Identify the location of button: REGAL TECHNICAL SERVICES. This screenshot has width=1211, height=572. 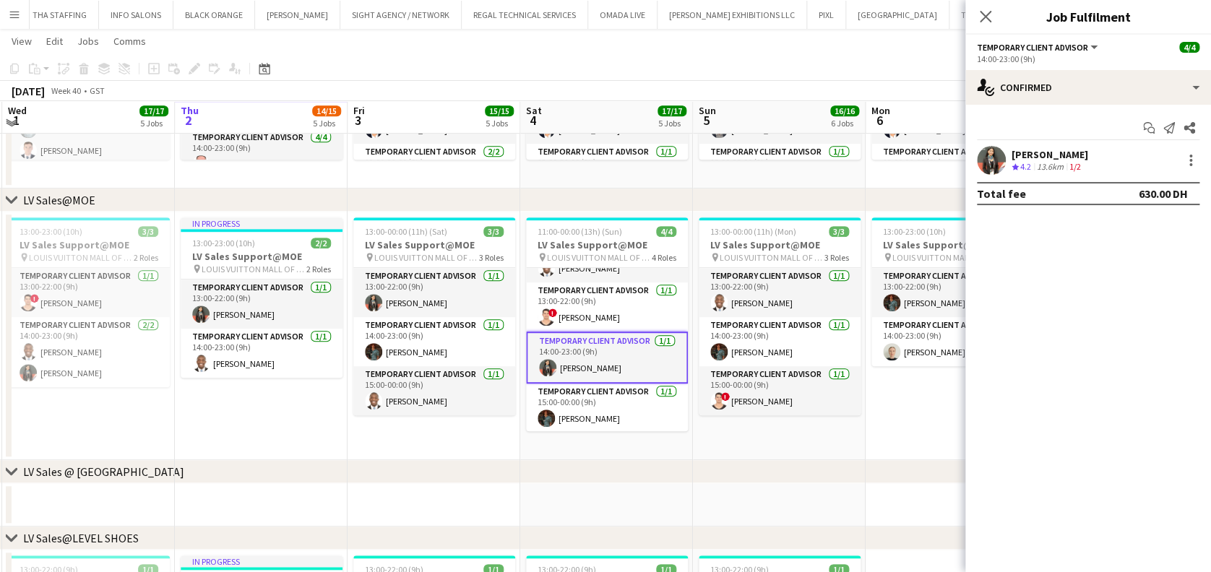
(525, 14).